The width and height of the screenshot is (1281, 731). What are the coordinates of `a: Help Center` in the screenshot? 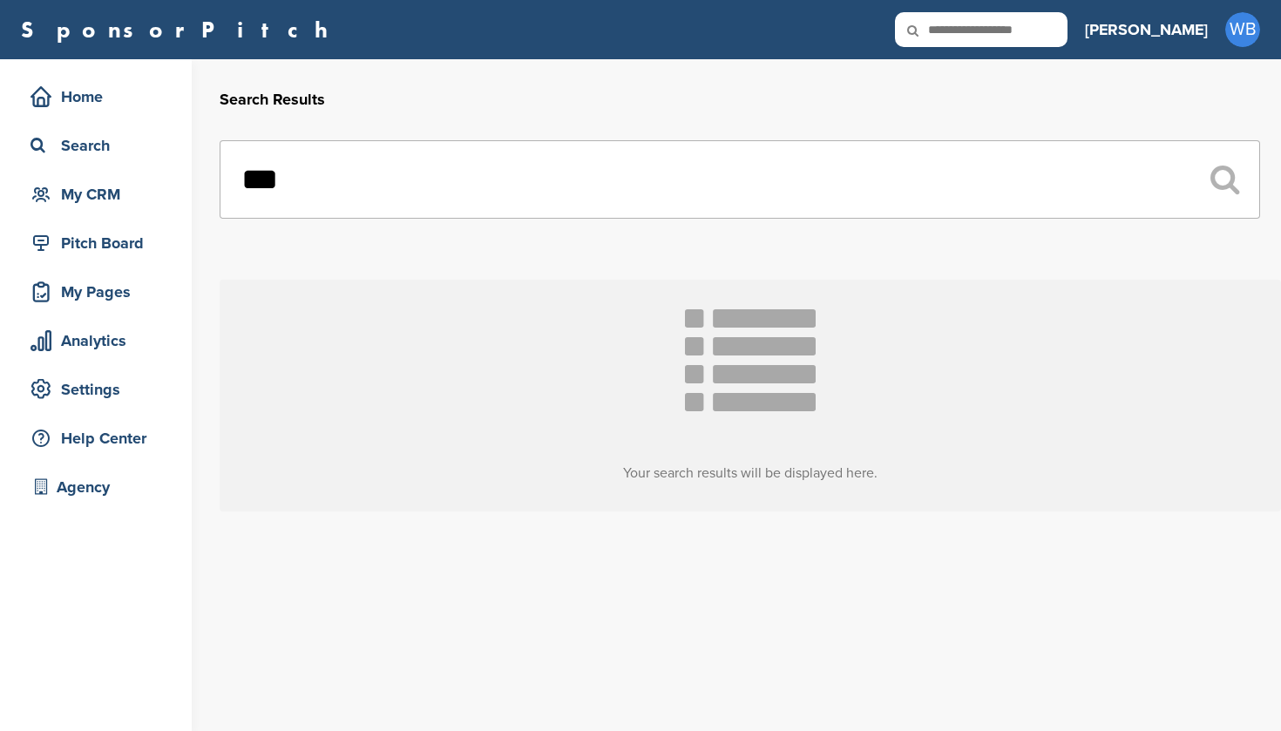 It's located at (96, 438).